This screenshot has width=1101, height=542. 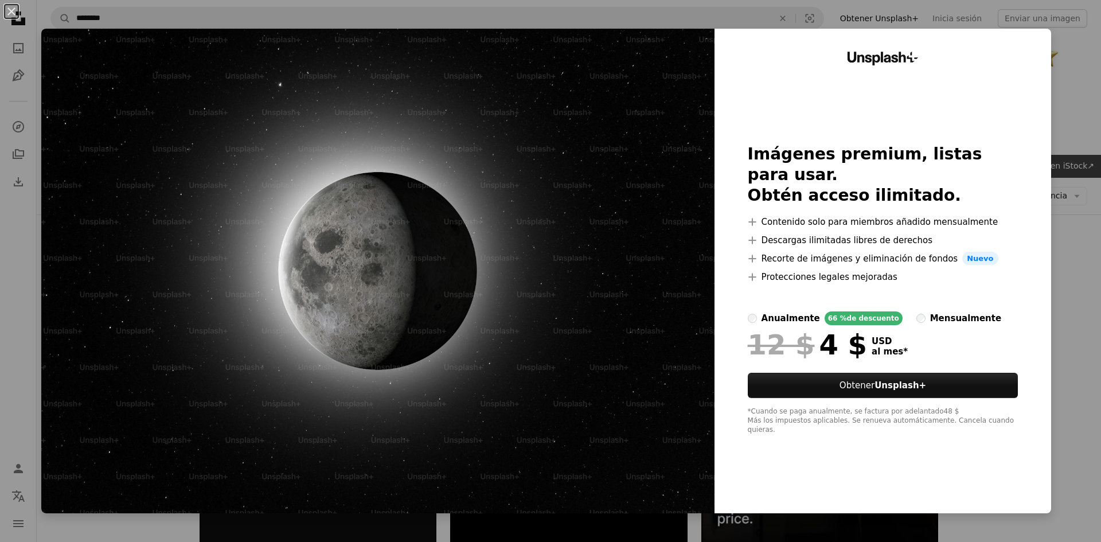 I want to click on li: Protecciones legales mejoradas, so click(x=883, y=277).